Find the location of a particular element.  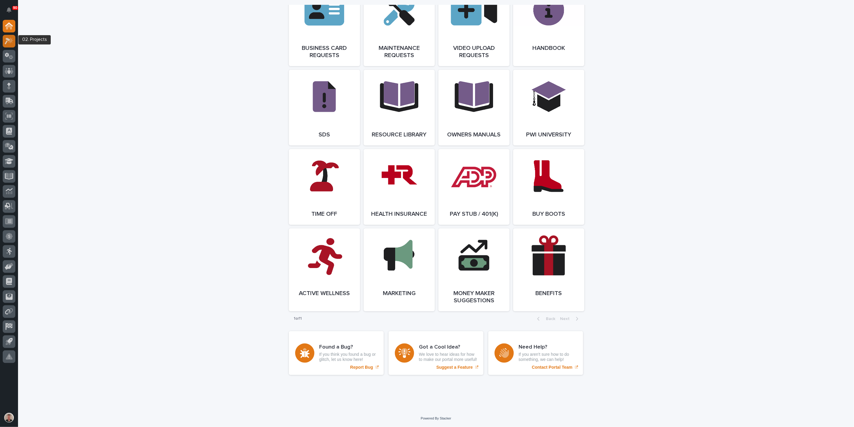

button: Back is located at coordinates (545, 319).